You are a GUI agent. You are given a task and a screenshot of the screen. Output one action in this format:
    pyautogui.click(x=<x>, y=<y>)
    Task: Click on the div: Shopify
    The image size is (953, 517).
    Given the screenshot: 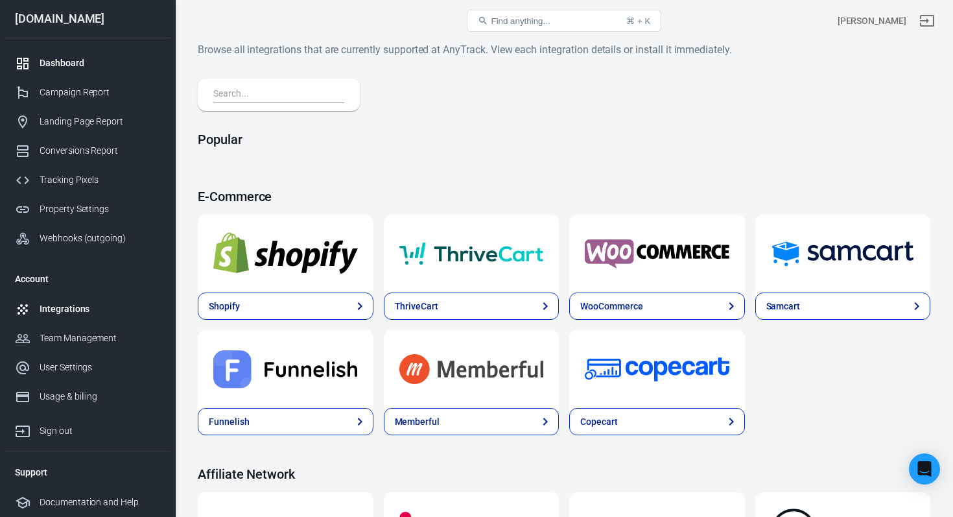 What is the action you would take?
    pyautogui.click(x=224, y=306)
    